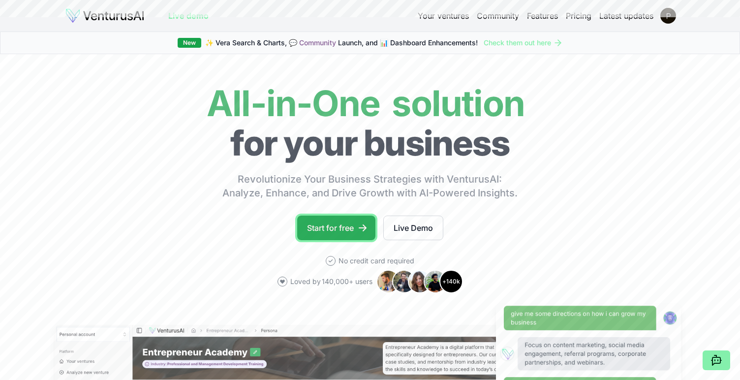  I want to click on img: Avatar 4, so click(435, 281).